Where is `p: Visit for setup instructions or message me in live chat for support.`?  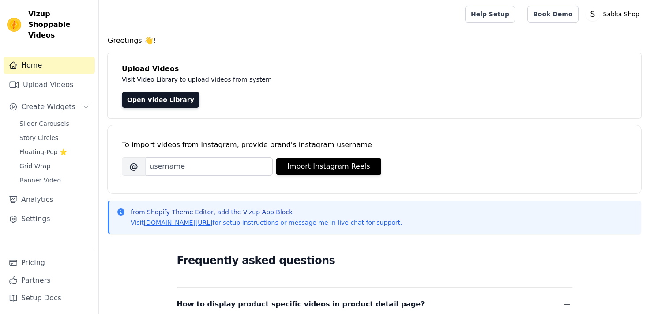 p: Visit for setup instructions or message me in live chat for support. is located at coordinates (266, 222).